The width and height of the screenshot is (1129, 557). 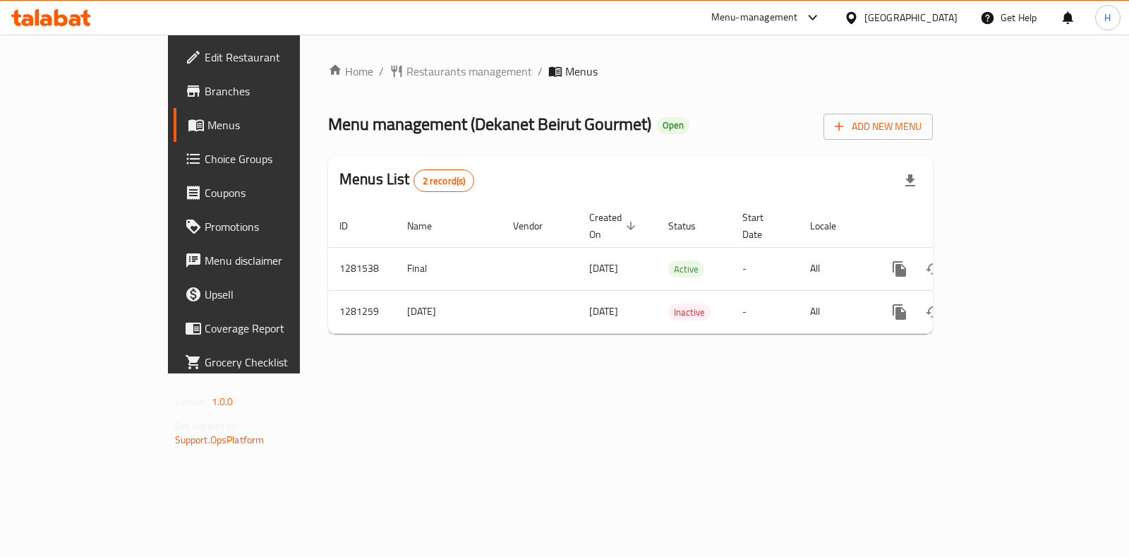 I want to click on span: Promotions, so click(x=274, y=226).